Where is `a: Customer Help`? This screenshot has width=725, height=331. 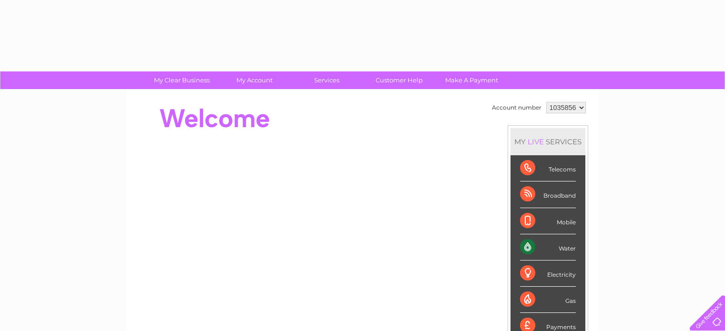
a: Customer Help is located at coordinates (399, 80).